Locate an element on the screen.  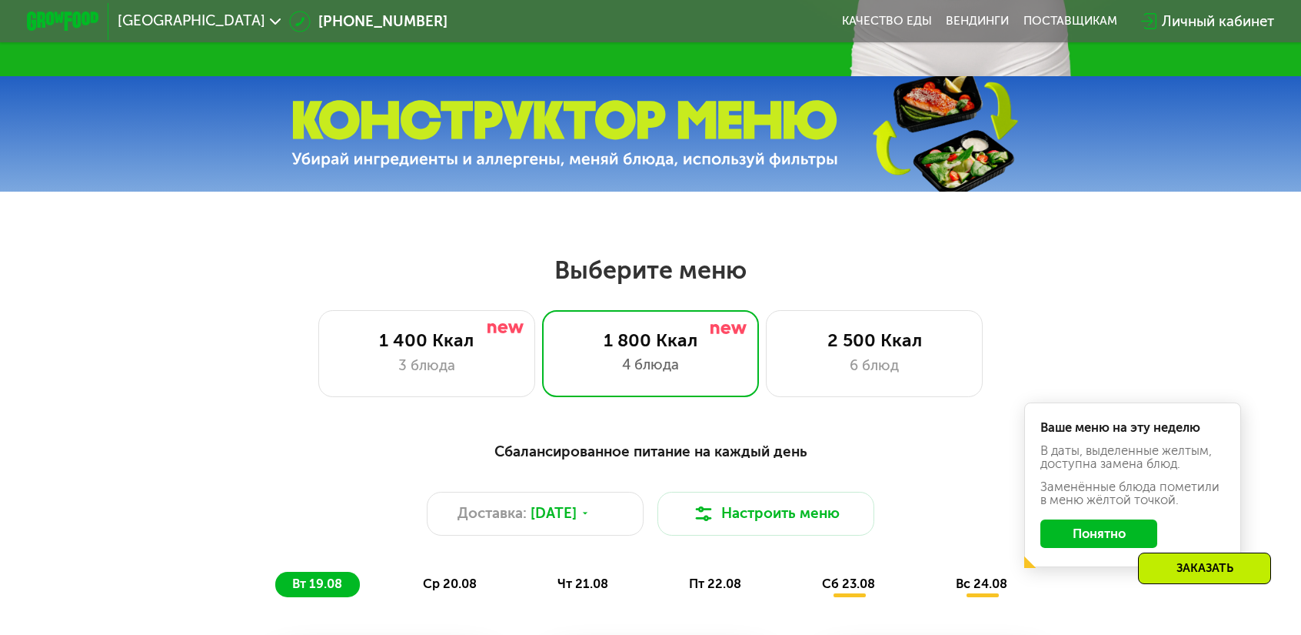
a: Вендинги is located at coordinates (978, 21).